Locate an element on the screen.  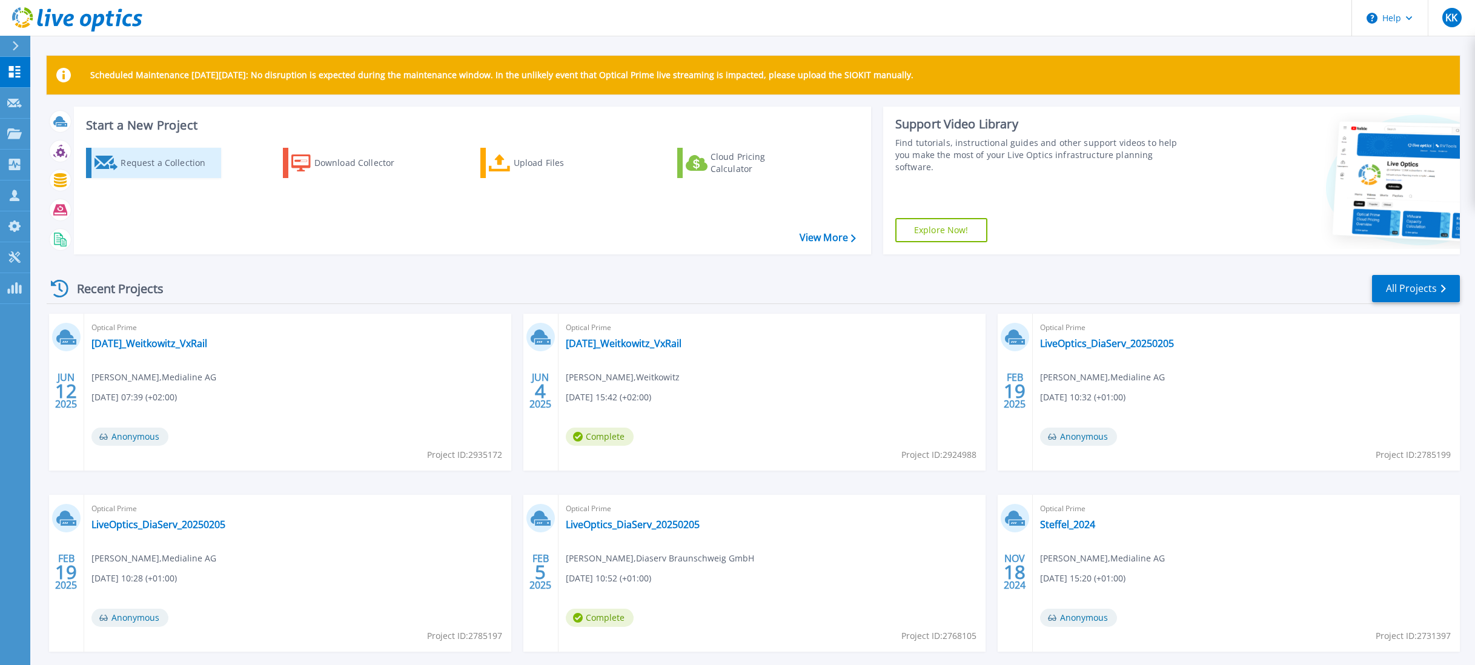
div: NOV 2024 is located at coordinates (1015, 572).